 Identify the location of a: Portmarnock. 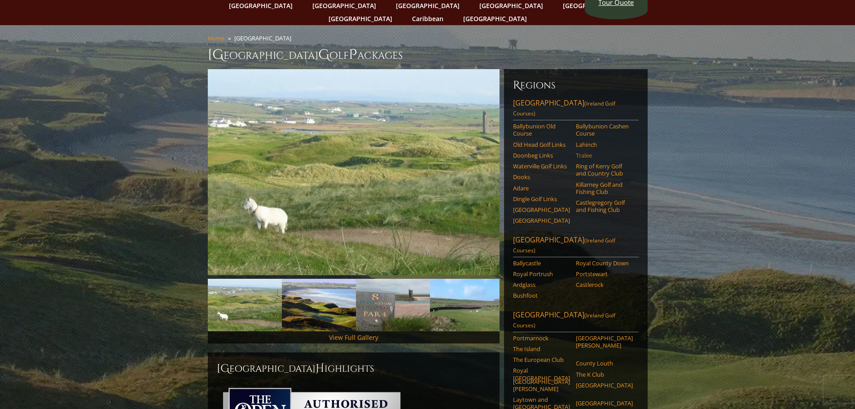
(541, 338).